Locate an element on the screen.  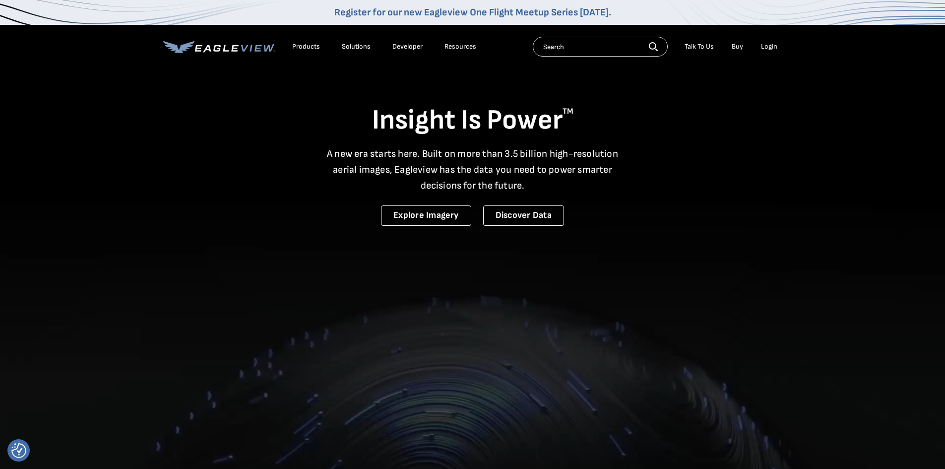
div: Login is located at coordinates (769, 47).